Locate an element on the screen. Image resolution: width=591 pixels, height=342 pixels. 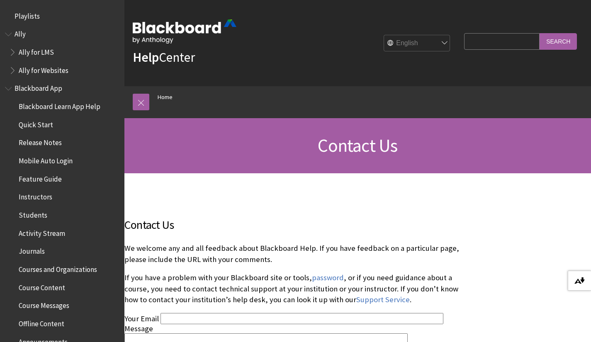
span: Ally is located at coordinates (20, 33).